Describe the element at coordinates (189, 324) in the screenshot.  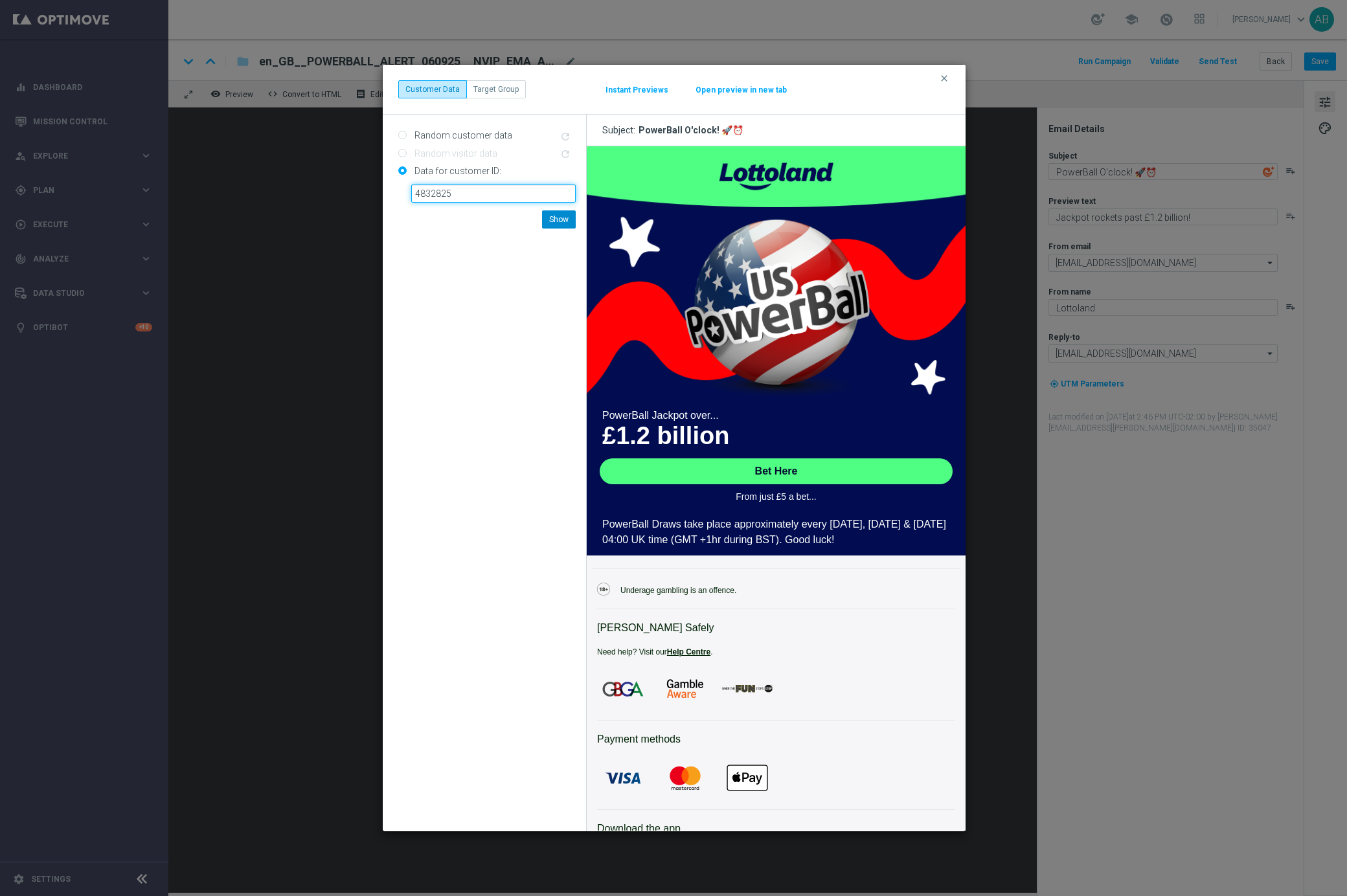
I see `a: Bet Here` at that location.